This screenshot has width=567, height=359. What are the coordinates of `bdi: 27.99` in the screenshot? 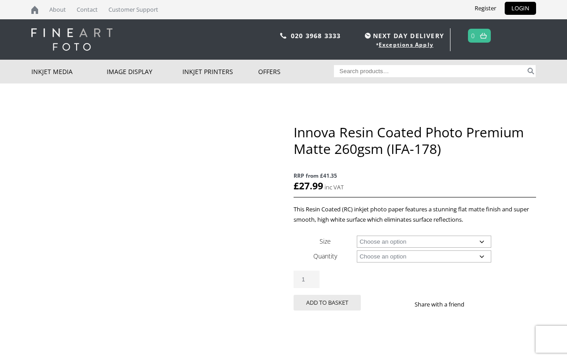 It's located at (309, 186).